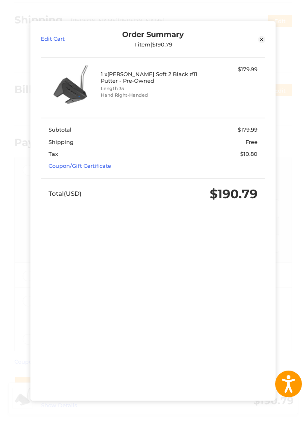 The image size is (306, 422). What do you see at coordinates (152, 95) in the screenshot?
I see `li: Hand Right-Handed` at bounding box center [152, 95].